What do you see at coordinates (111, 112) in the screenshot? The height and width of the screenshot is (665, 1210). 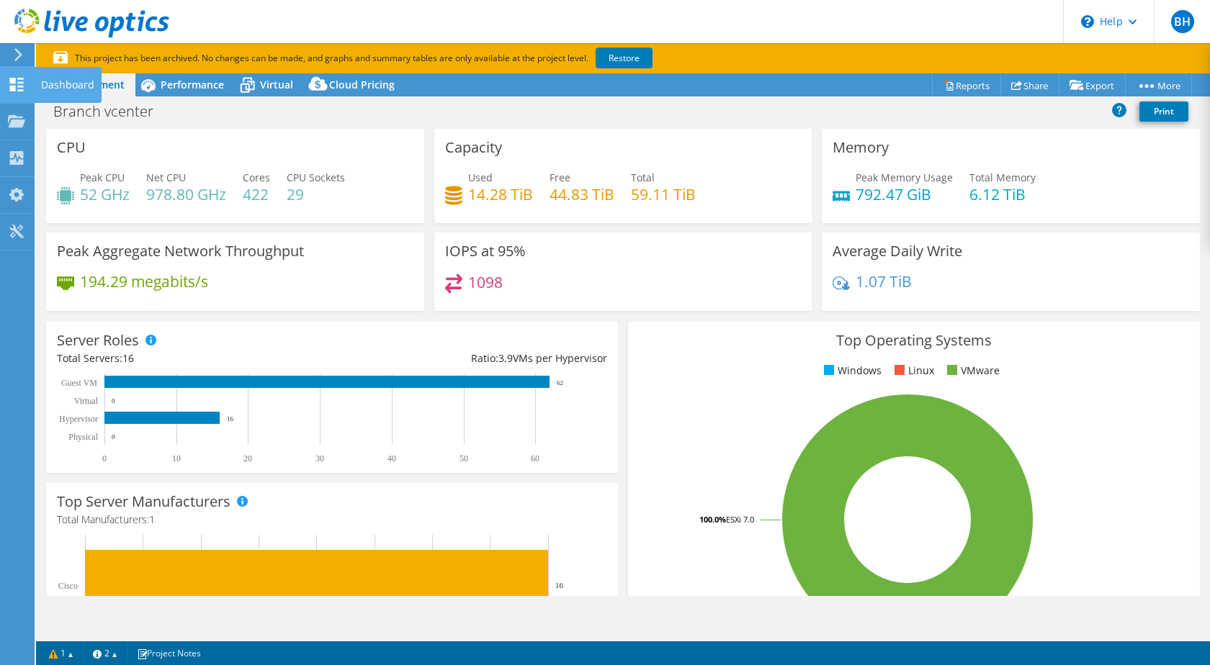 I see `h1: Branch vcenter` at bounding box center [111, 112].